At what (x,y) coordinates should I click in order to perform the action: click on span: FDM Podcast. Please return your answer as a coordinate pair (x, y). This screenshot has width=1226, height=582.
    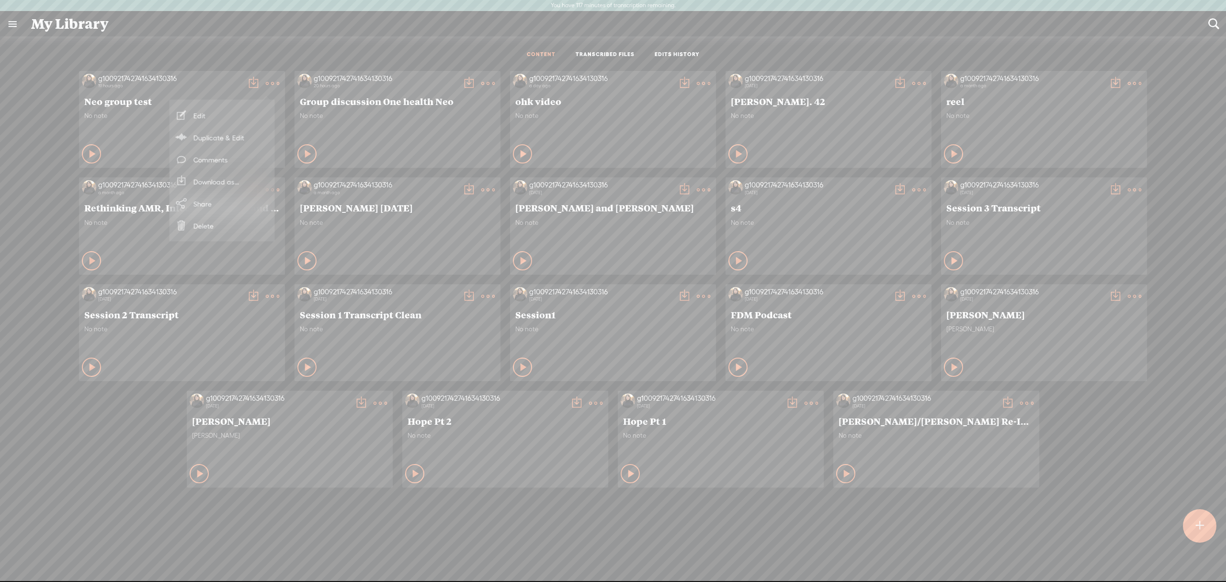
    Looking at the image, I should click on (829, 314).